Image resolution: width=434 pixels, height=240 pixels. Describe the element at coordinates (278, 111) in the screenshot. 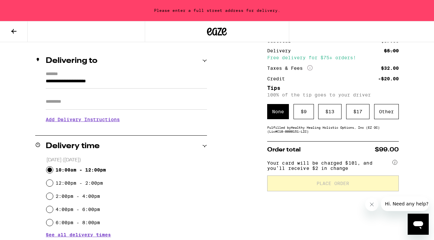

I see `div: None` at that location.